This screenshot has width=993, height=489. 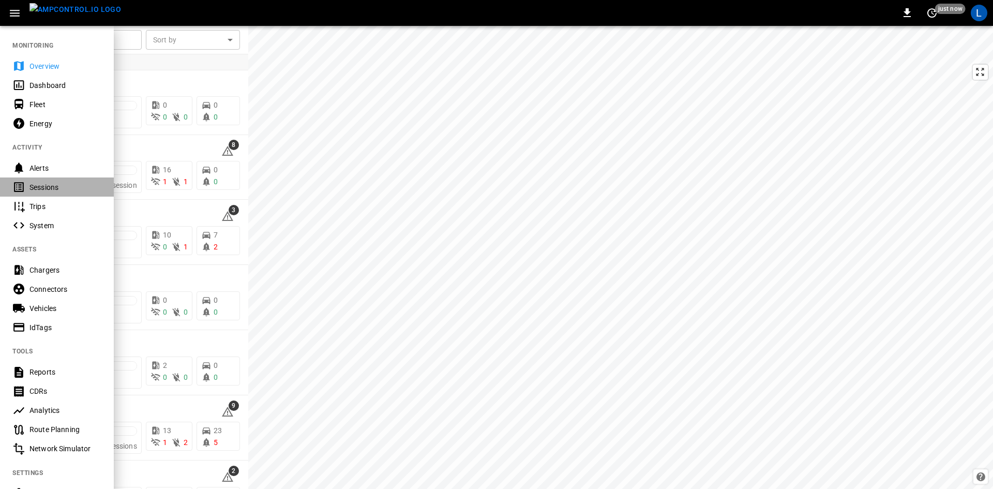 What do you see at coordinates (65, 410) in the screenshot?
I see `div: Analytics` at bounding box center [65, 410].